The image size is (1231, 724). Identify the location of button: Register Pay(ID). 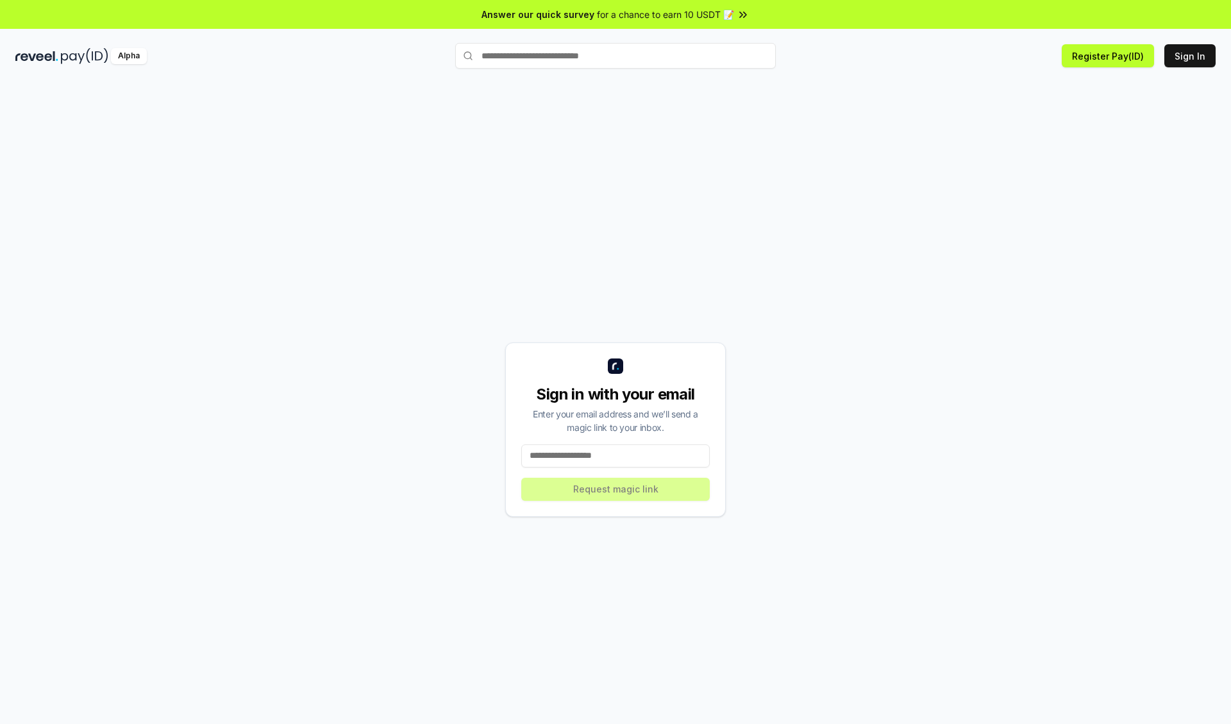
(1108, 56).